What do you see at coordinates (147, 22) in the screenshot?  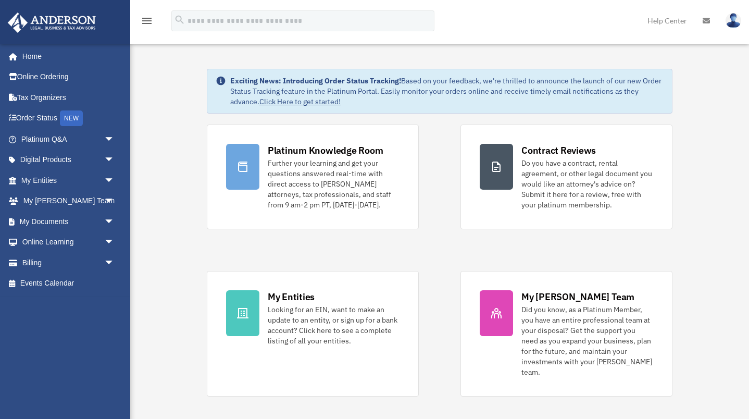 I see `a: menu` at bounding box center [147, 22].